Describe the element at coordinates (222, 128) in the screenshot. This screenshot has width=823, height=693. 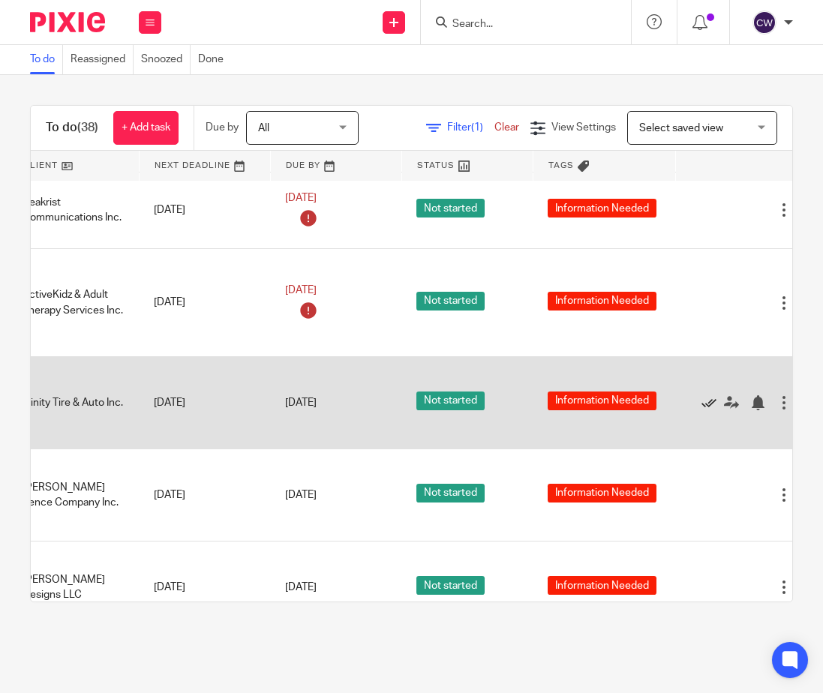
I see `p: Due by` at that location.